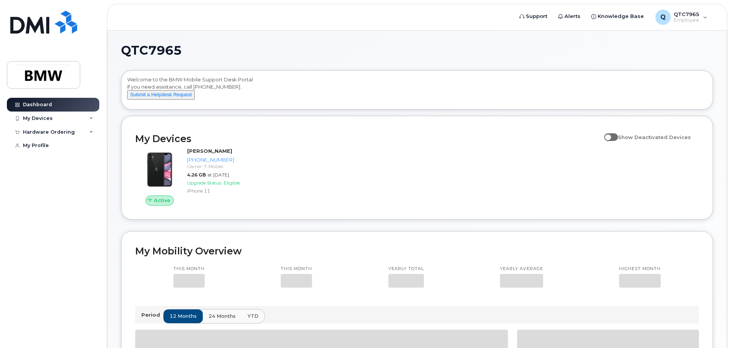  What do you see at coordinates (406, 269) in the screenshot?
I see `p: Yearly total` at bounding box center [406, 269].